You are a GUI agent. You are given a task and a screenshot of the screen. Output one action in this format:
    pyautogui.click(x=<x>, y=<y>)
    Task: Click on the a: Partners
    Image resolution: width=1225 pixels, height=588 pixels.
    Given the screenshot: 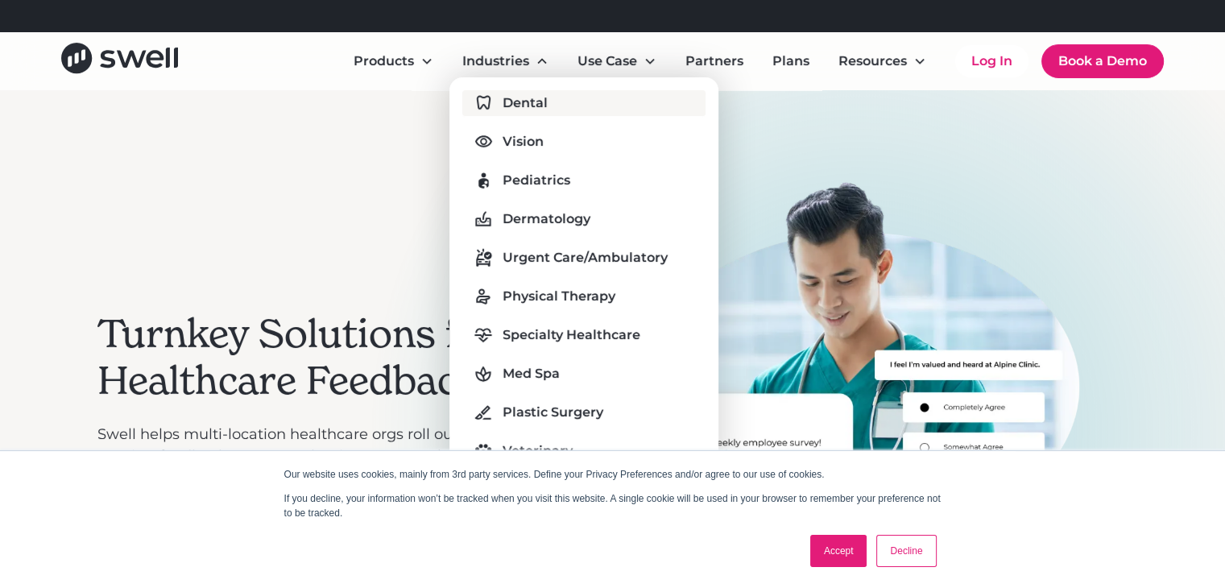 What is the action you would take?
    pyautogui.click(x=715, y=61)
    